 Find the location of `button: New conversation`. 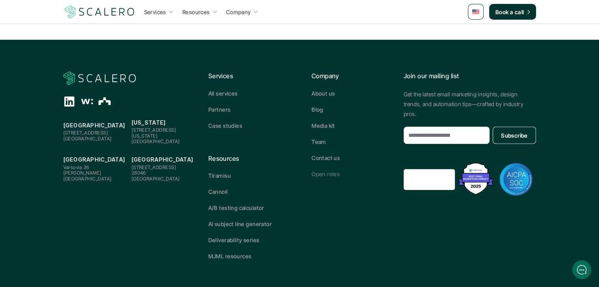

button: New conversation is located at coordinates (79, 112).